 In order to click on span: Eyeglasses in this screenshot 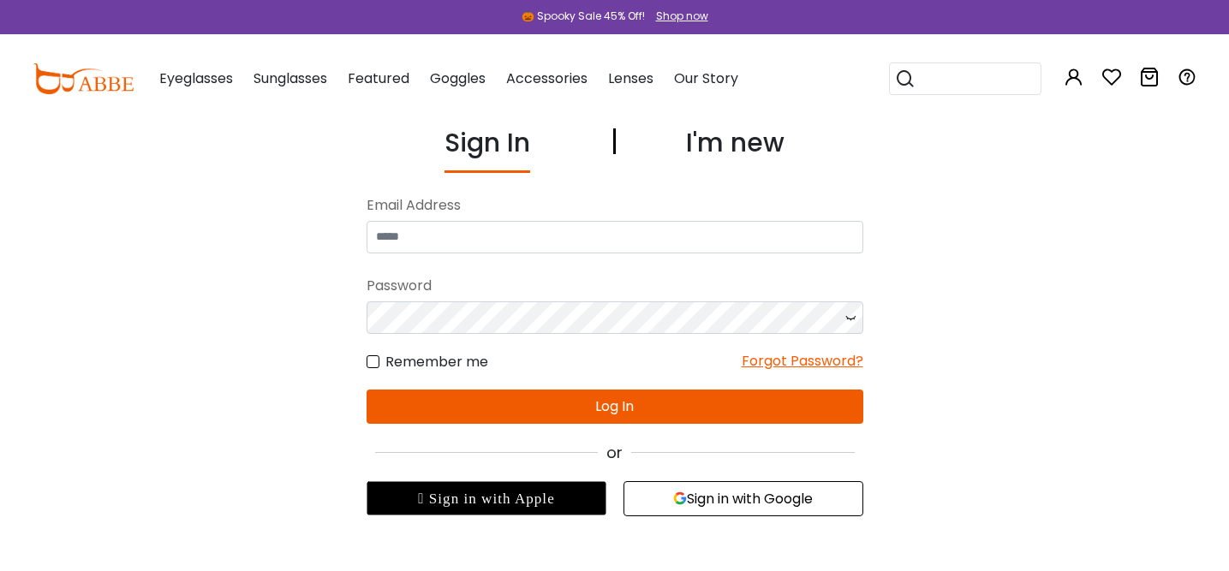, I will do `click(196, 78)`.